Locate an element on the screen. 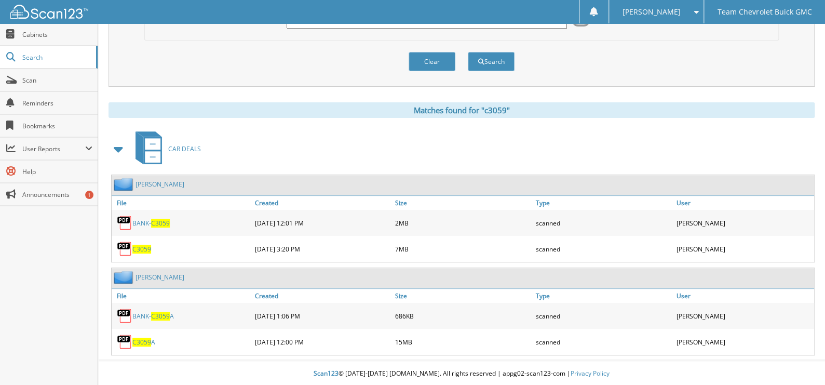  a: BANK-C3059A is located at coordinates (153, 315).